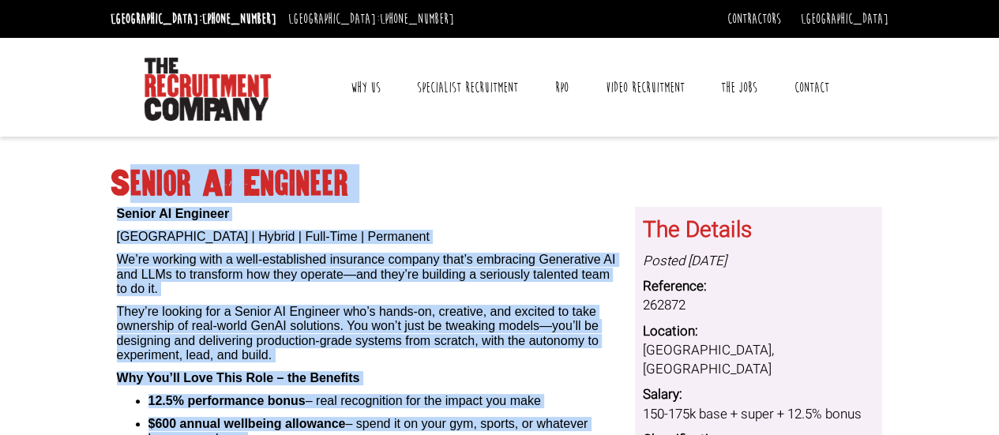  I want to click on a: Contact, so click(812, 88).